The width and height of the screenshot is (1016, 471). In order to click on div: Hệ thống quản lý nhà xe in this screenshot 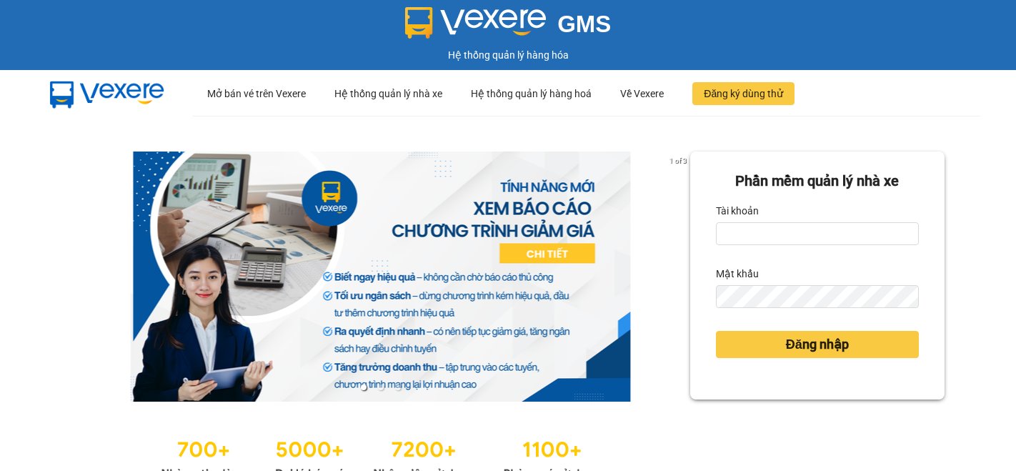, I will do `click(388, 94)`.